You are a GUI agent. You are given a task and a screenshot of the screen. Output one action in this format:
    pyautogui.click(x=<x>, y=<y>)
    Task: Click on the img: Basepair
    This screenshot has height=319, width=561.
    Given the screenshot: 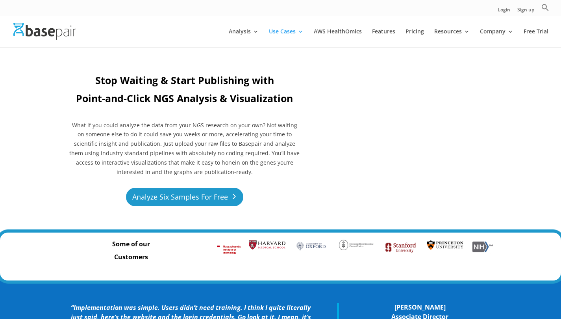 What is the action you would take?
    pyautogui.click(x=44, y=31)
    